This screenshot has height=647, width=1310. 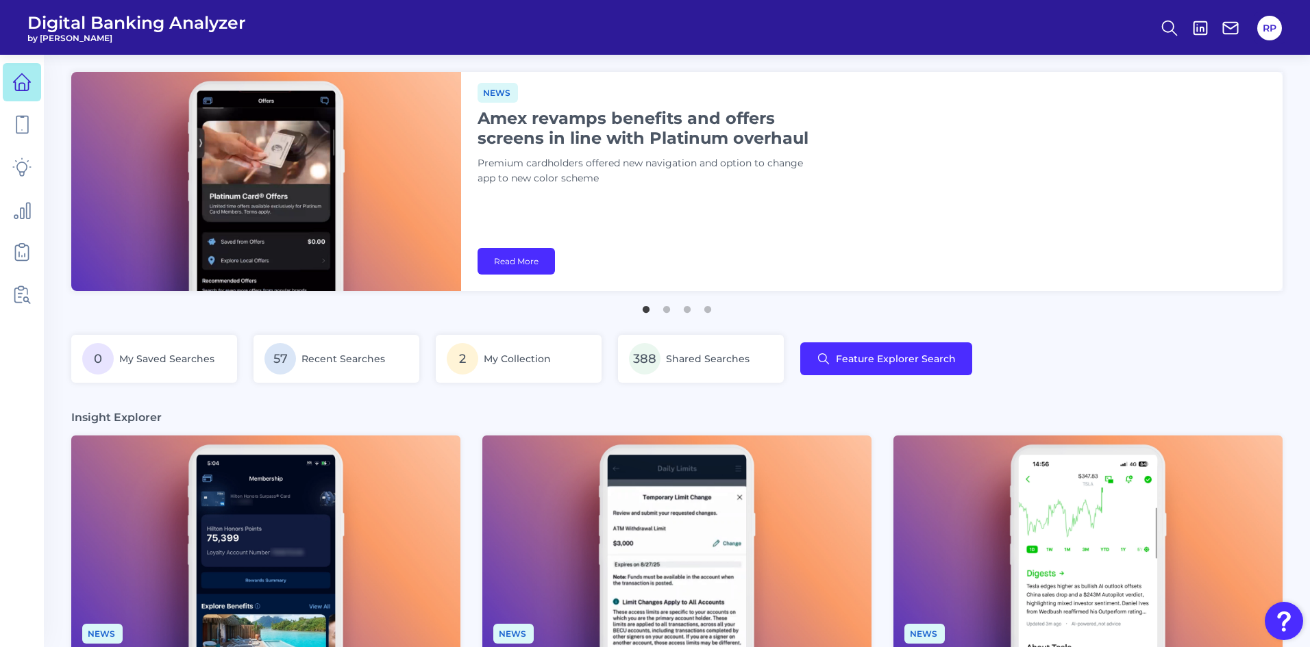 What do you see at coordinates (701, 359) in the screenshot?
I see `a: 388Shared Searches` at bounding box center [701, 359].